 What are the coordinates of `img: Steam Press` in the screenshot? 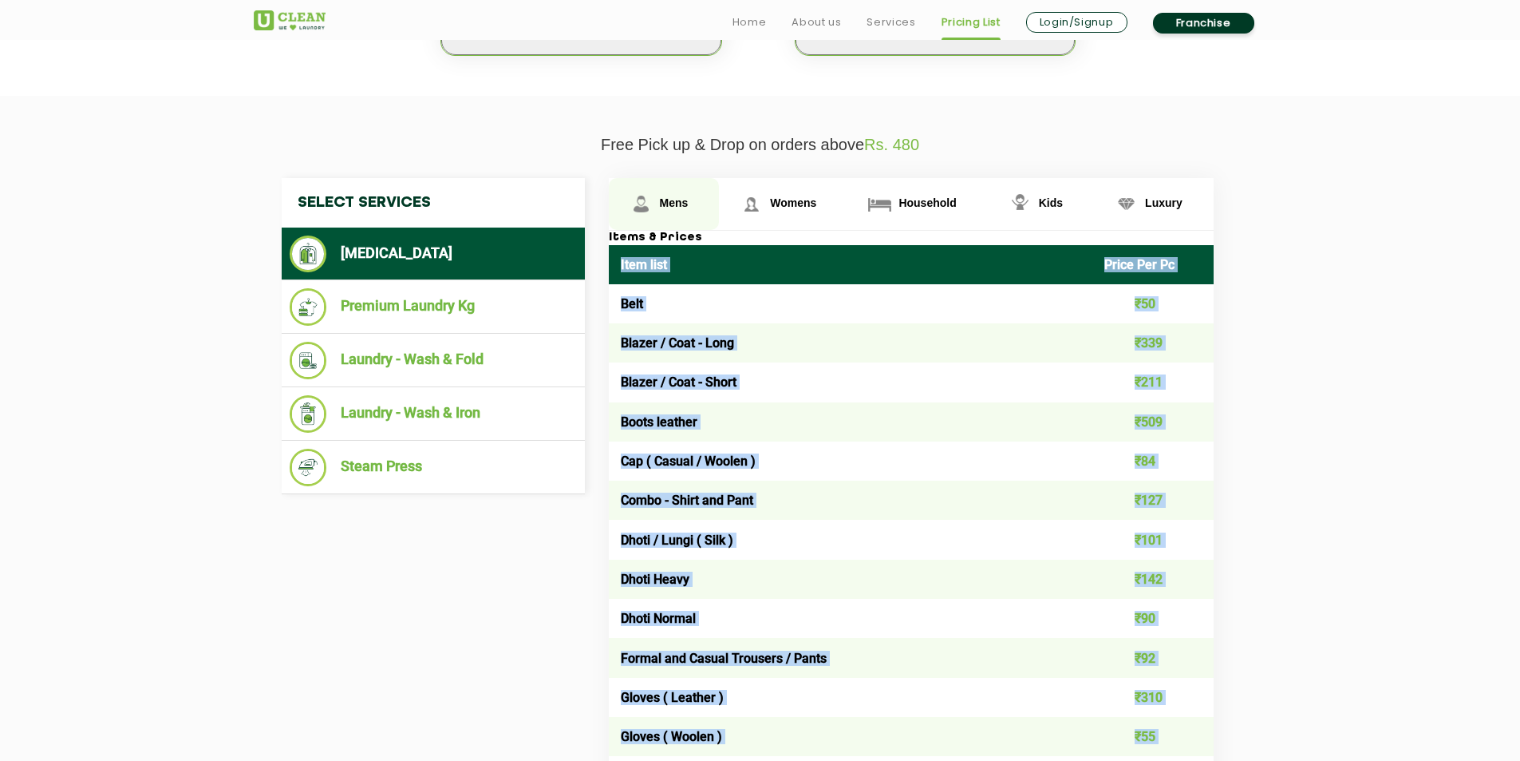 It's located at (308, 467).